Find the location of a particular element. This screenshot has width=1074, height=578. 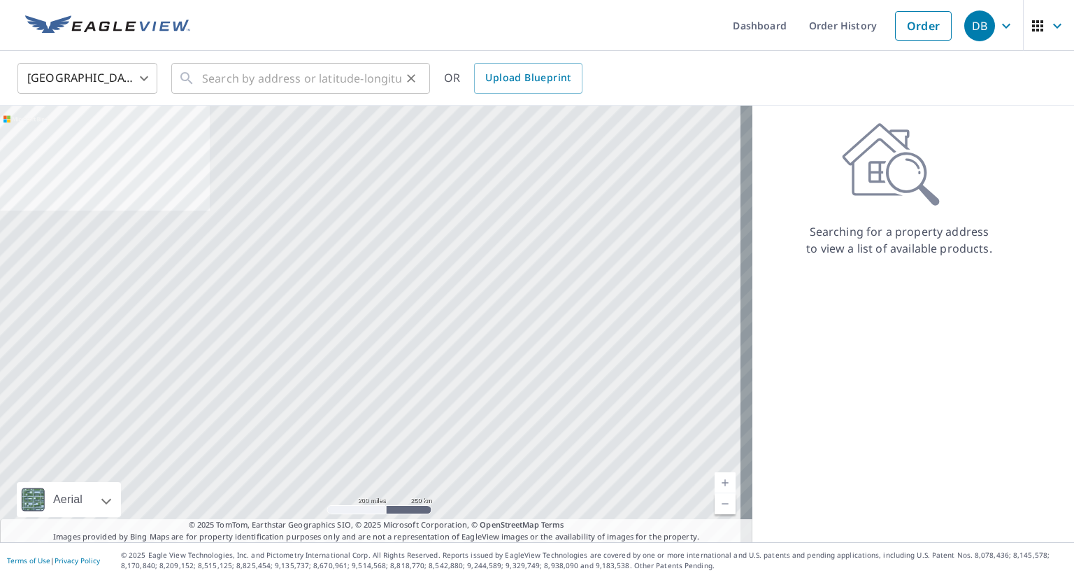

a: Order is located at coordinates (923, 26).